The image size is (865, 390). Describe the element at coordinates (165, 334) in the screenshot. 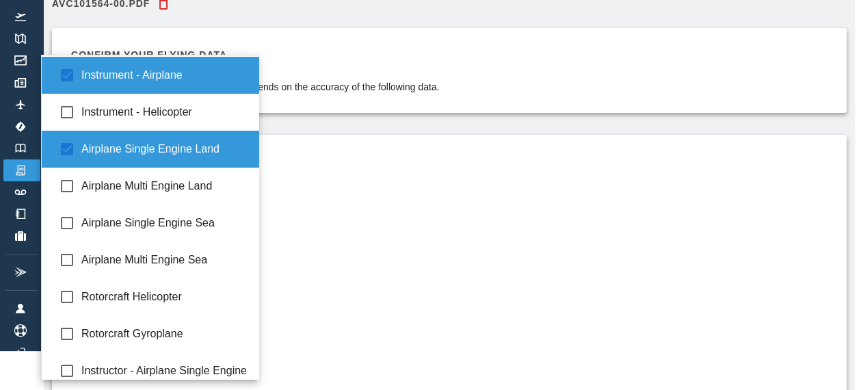

I see `span: Rotorcraft Gyroplane` at that location.